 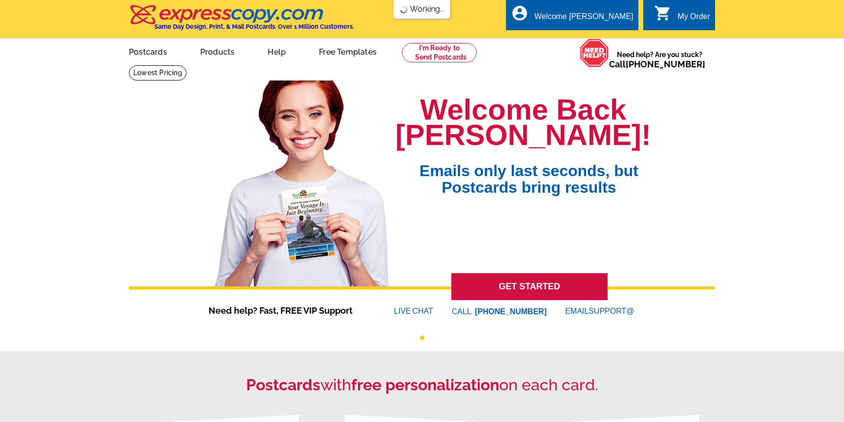 I want to click on a: shopping_cart My Order, so click(x=682, y=17).